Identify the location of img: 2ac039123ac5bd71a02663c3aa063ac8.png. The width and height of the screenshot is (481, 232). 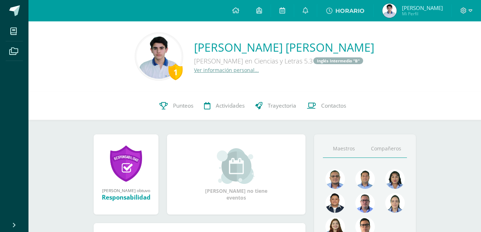
(365, 179).